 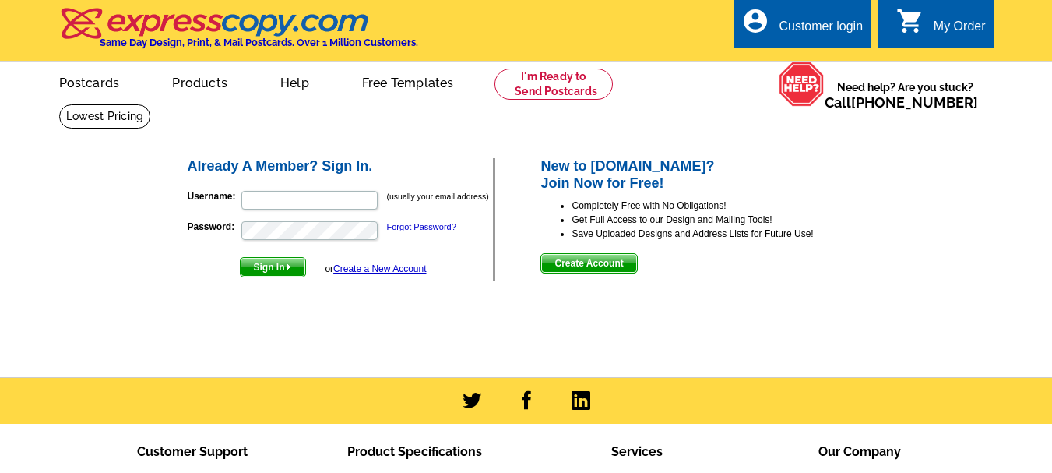 What do you see at coordinates (802, 26) in the screenshot?
I see `a: account_circle Customer login` at bounding box center [802, 26].